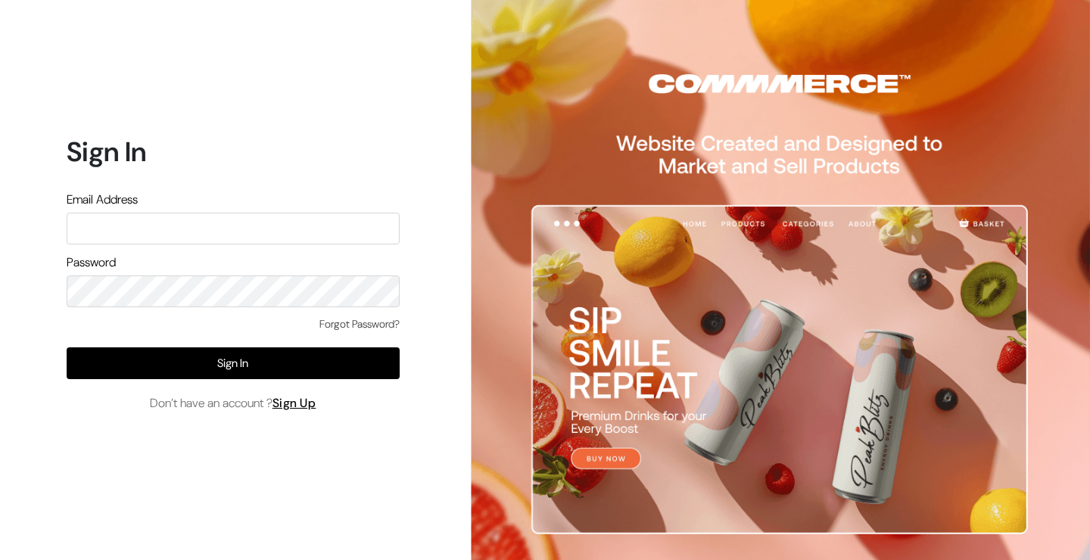 This screenshot has height=560, width=1090. I want to click on span: Don’t have an account ?, so click(233, 403).